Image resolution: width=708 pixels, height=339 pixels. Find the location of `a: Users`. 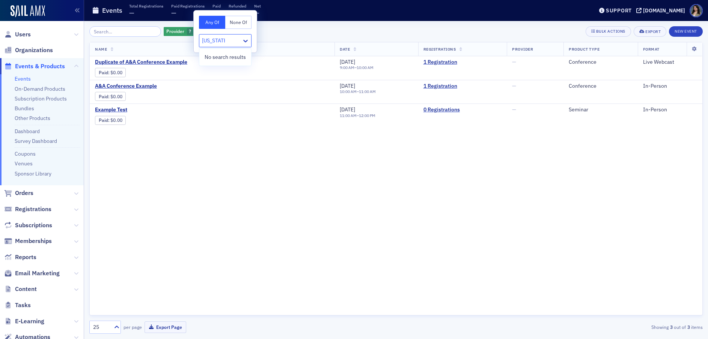

a: Users is located at coordinates (17, 35).